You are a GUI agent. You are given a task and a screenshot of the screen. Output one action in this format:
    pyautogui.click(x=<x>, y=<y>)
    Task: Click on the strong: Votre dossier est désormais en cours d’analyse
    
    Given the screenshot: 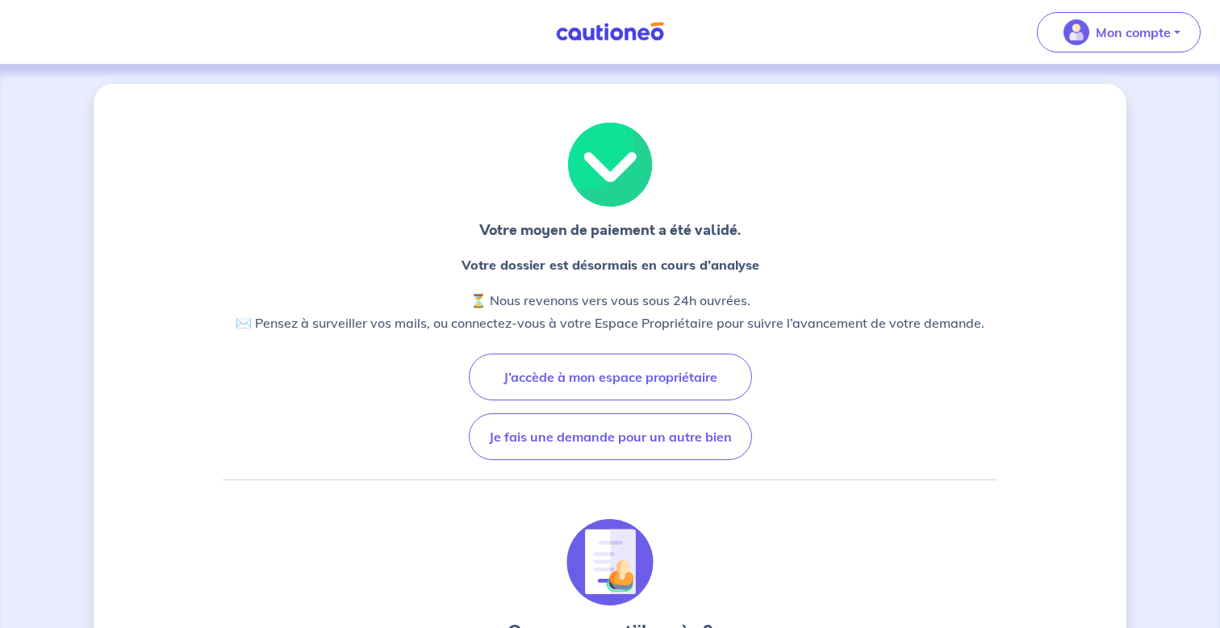 What is the action you would take?
    pyautogui.click(x=610, y=265)
    